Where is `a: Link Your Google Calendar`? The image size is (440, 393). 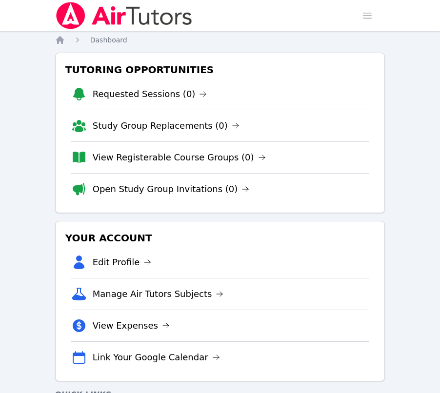 a: Link Your Google Calendar is located at coordinates (156, 358).